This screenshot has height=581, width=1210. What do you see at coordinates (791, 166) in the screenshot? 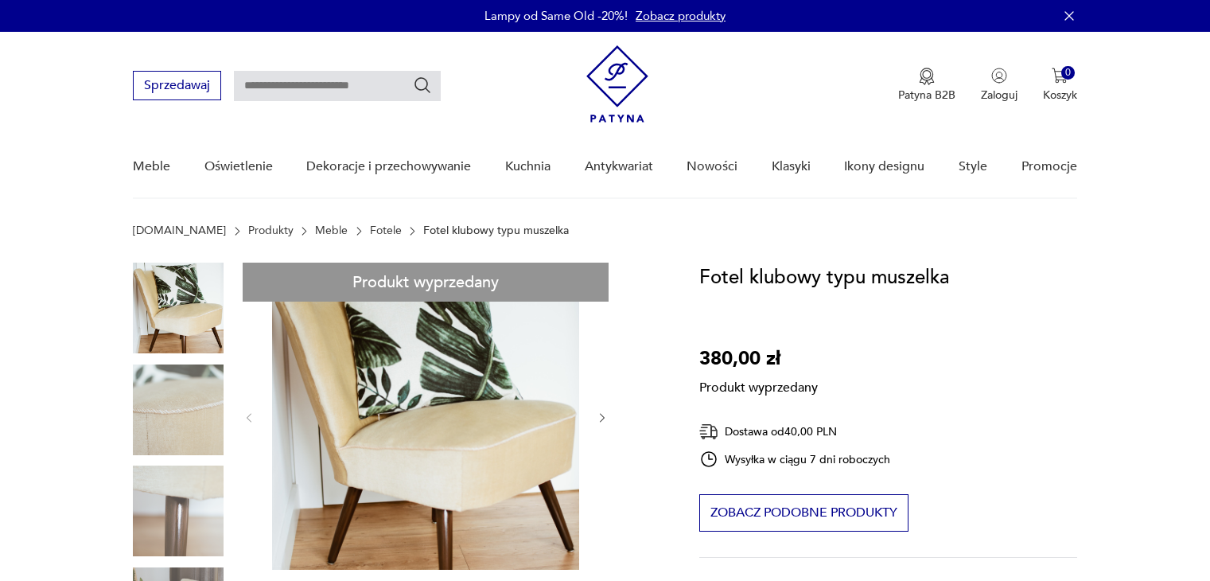
I see `a: Klasyki` at bounding box center [791, 166].